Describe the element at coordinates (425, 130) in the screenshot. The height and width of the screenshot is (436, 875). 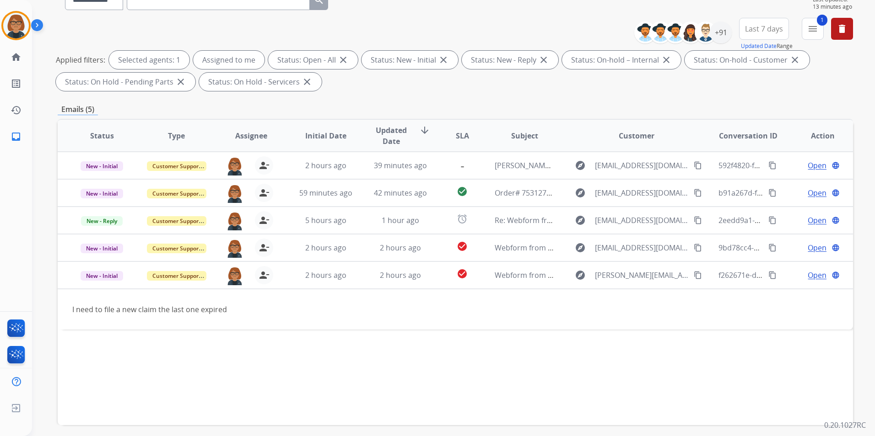
I see `mat-icon: arrow_downward` at that location.